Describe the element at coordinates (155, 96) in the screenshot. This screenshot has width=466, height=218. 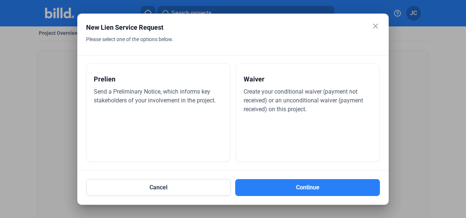
I see `span: Send a Preliminary Notice, which informs key stakeholders of your involvement in the project.` at that location.